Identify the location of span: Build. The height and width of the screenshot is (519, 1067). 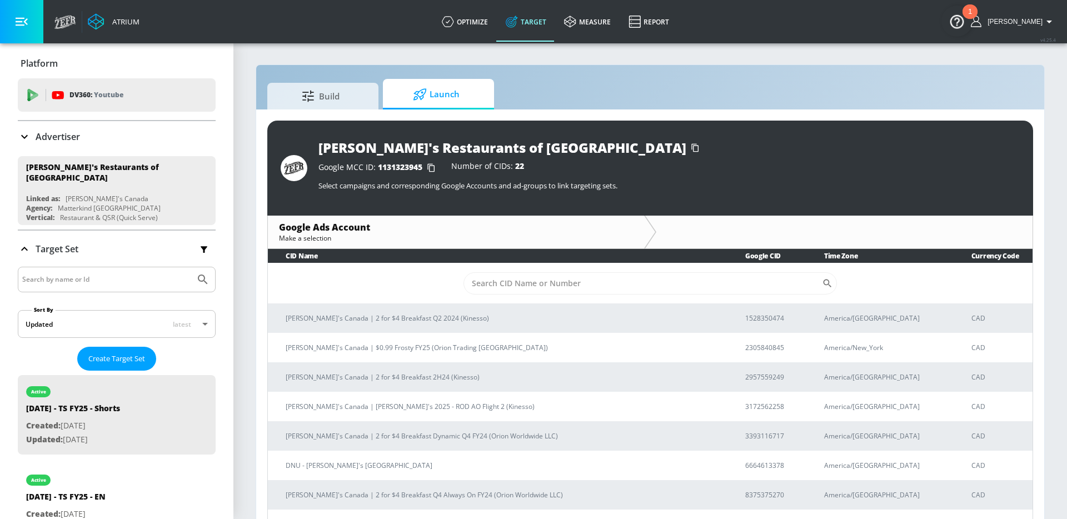
(321, 96).